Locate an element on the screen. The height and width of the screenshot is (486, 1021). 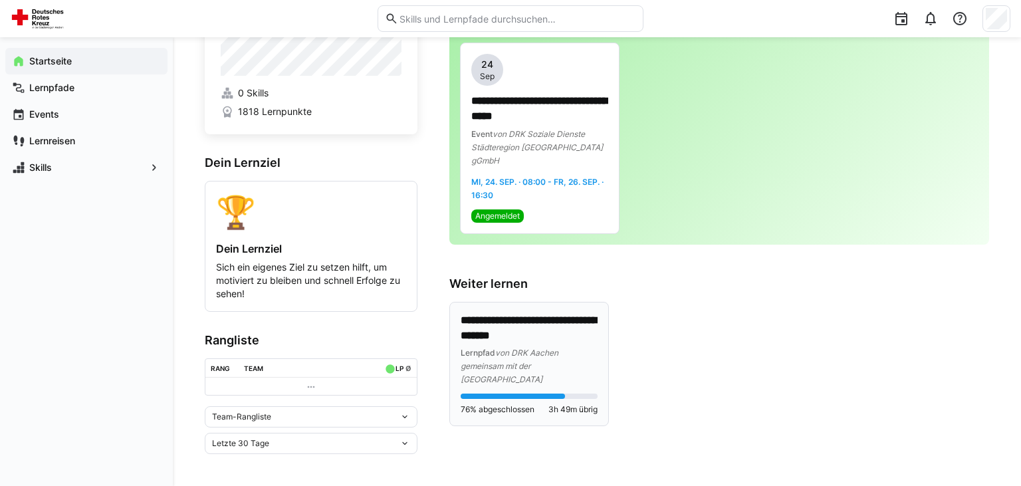
span: 76% abgeschlossen is located at coordinates (497, 410).